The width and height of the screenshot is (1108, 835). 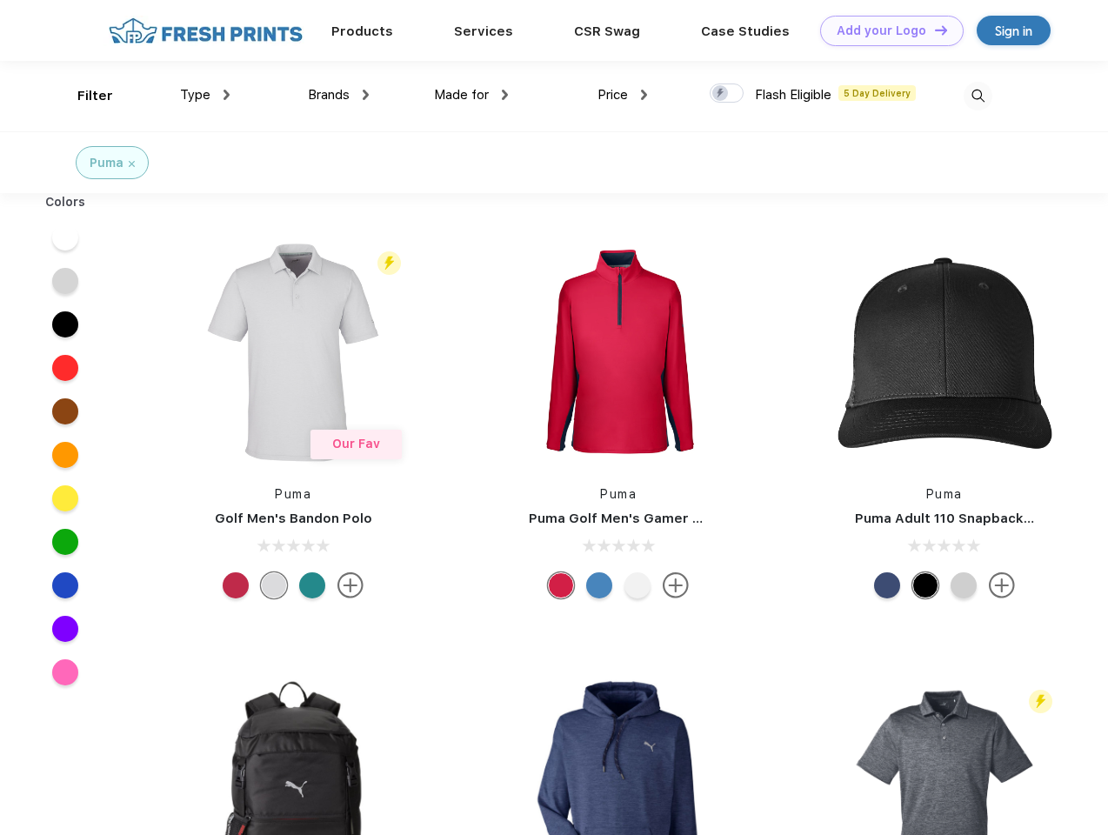 What do you see at coordinates (876, 93) in the screenshot?
I see `span: 5 Day Delivery` at bounding box center [876, 93].